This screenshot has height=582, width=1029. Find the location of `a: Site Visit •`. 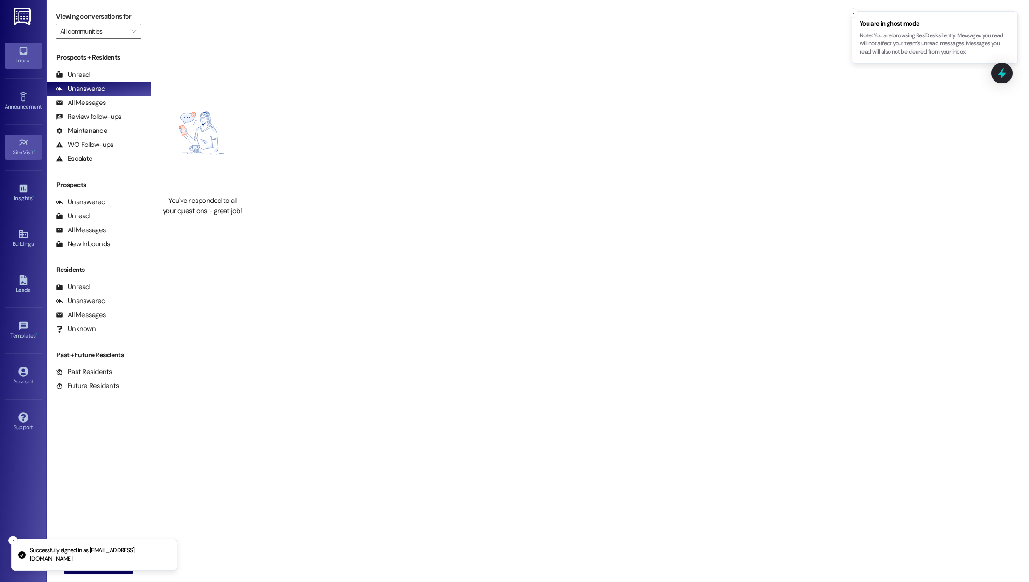

a: Site Visit • is located at coordinates (23, 147).